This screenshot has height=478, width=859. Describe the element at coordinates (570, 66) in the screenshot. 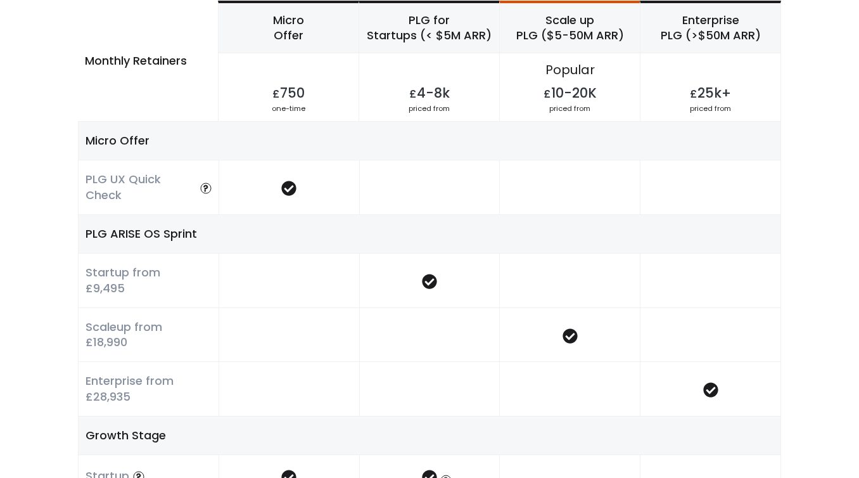

I see `span: Popular` at that location.